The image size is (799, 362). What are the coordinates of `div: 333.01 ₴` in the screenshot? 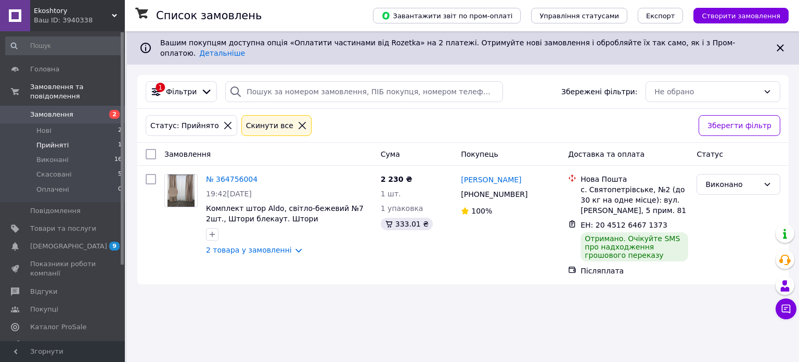 It's located at (407, 224).